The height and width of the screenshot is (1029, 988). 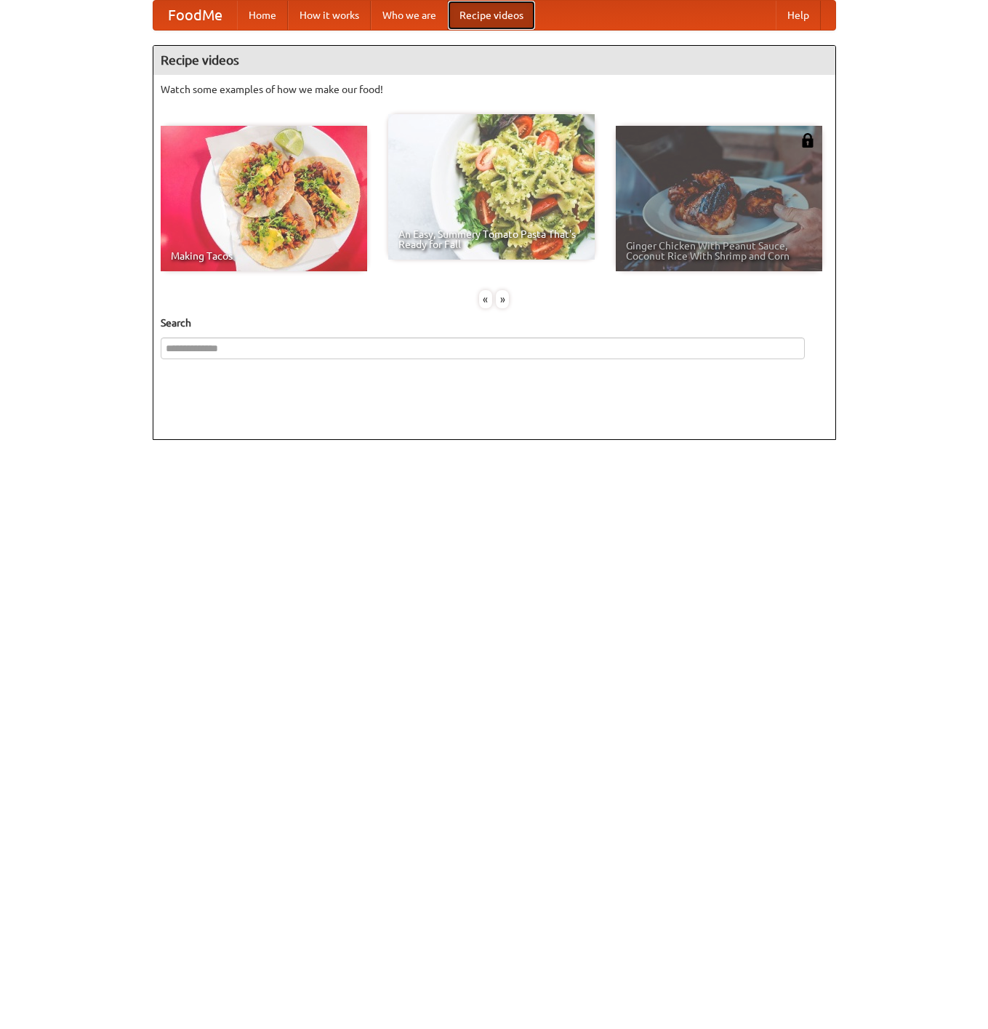 I want to click on a: Making Tacos, so click(x=264, y=199).